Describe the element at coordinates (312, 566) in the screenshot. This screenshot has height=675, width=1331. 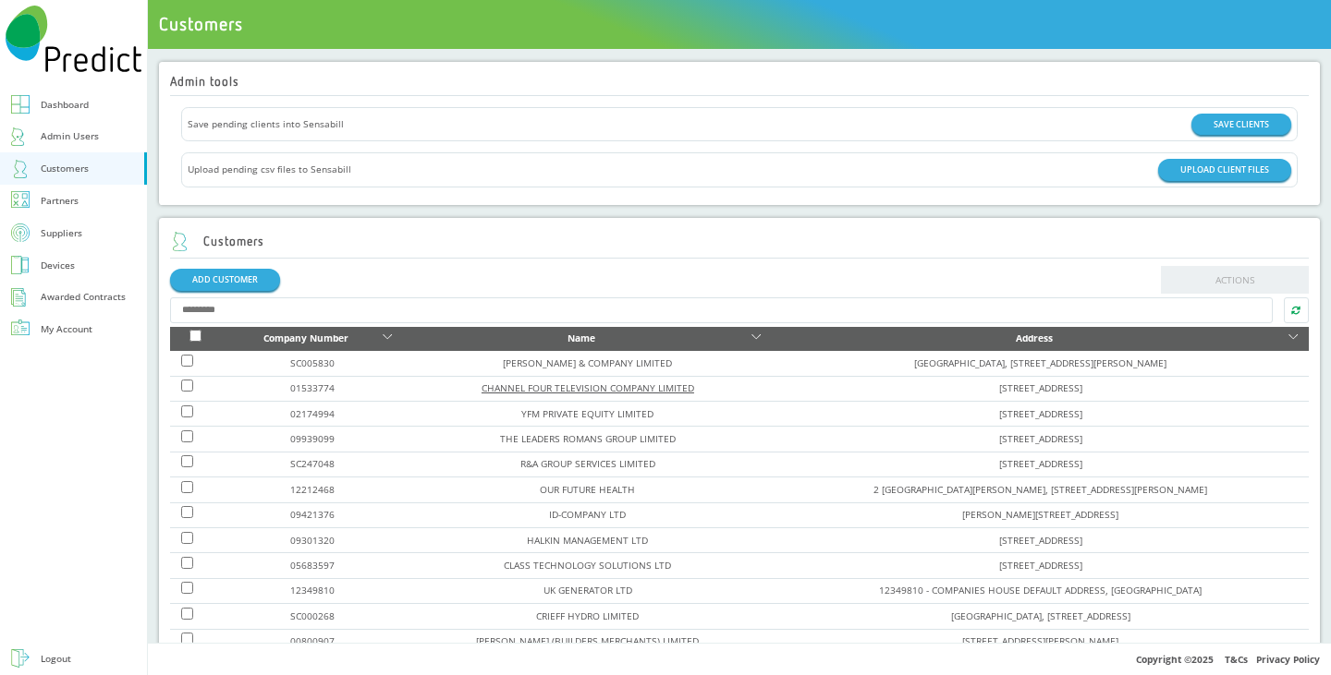
I see `a: 05683597` at that location.